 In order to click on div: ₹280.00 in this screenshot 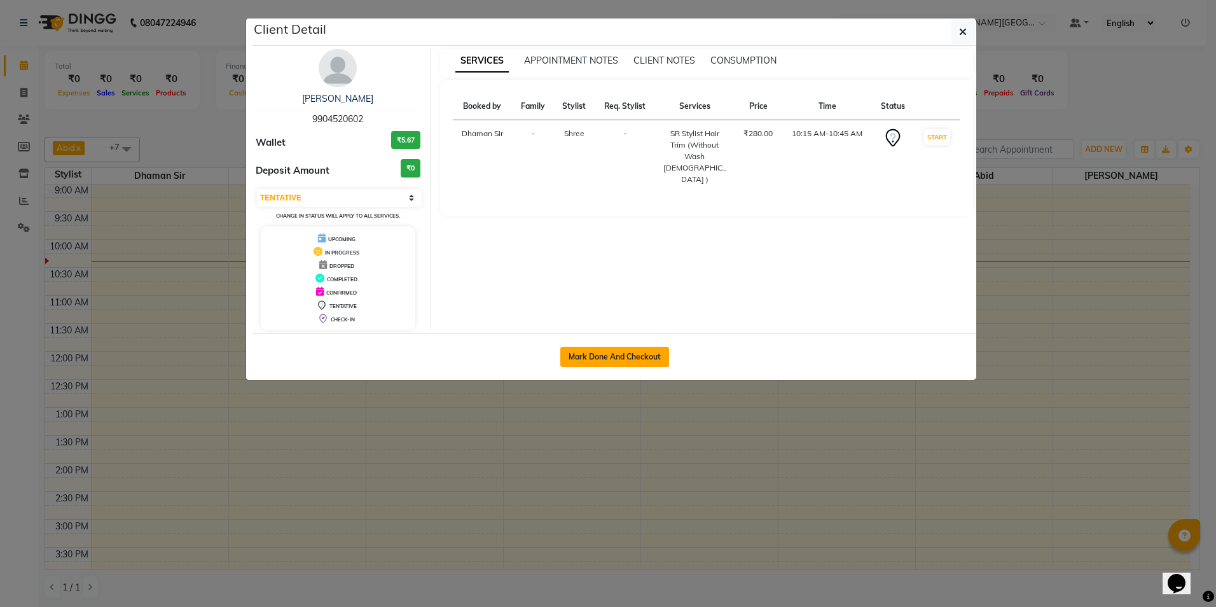, I will do `click(759, 134)`.